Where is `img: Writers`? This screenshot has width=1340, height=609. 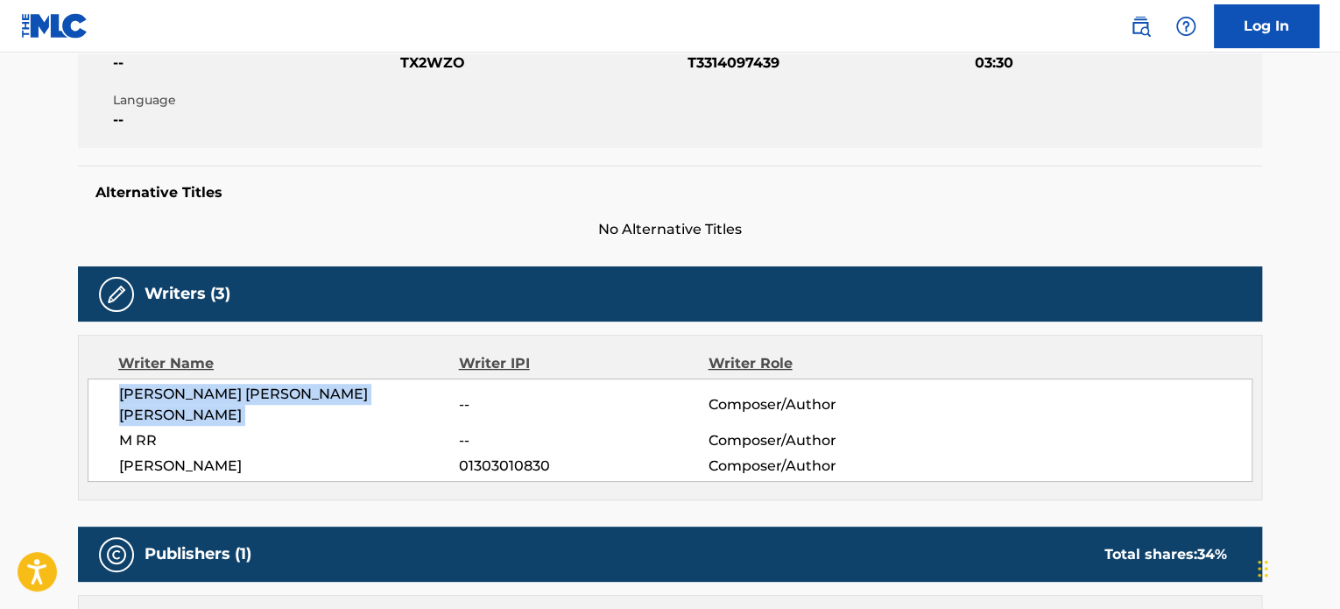 img: Writers is located at coordinates (117, 294).